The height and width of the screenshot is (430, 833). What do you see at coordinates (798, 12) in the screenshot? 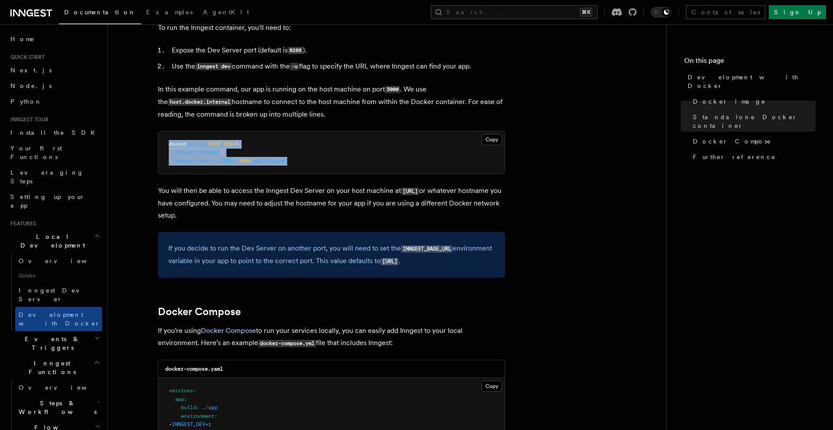
I see `a: Sign Up` at bounding box center [798, 12].